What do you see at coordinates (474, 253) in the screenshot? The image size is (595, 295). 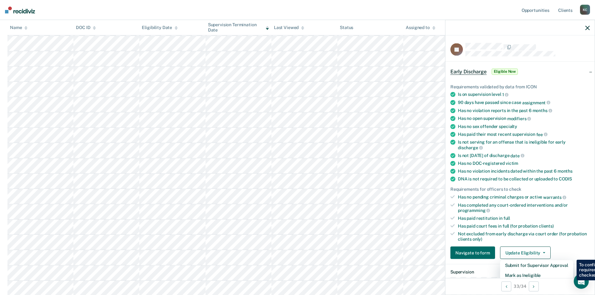 I see `a: Navigate to form` at bounding box center [474, 253].